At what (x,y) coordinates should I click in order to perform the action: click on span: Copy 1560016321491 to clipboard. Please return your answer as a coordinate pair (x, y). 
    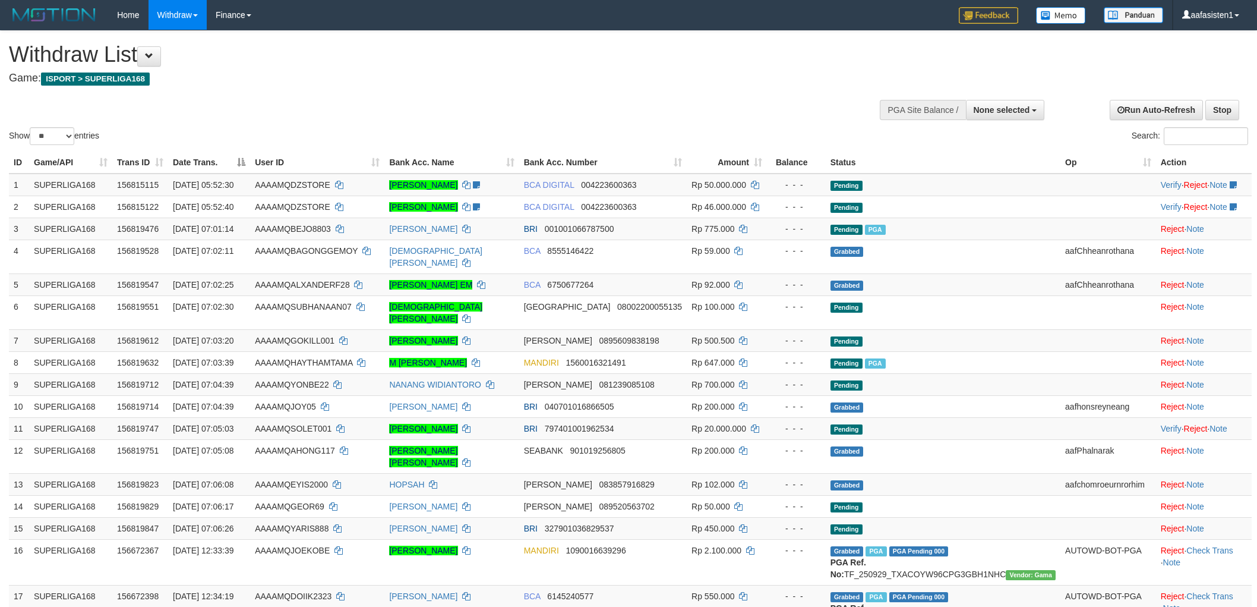
    Looking at the image, I should click on (595, 362).